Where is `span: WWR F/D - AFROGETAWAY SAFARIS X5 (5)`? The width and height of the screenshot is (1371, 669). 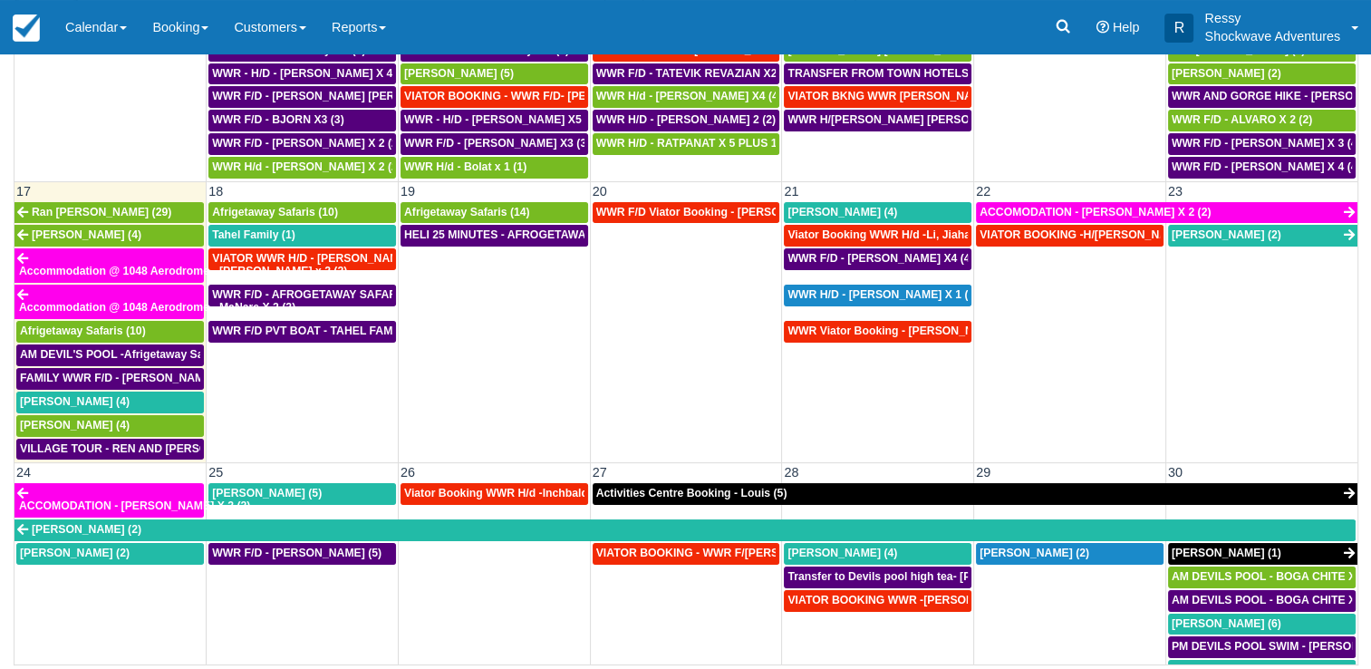 span: WWR F/D - AFROGETAWAY SAFARIS X5 (5) is located at coordinates (326, 294).